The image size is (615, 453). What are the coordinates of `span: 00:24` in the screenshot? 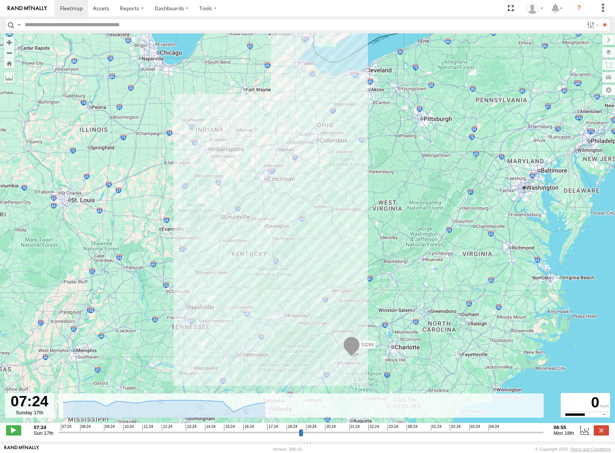 It's located at (412, 427).